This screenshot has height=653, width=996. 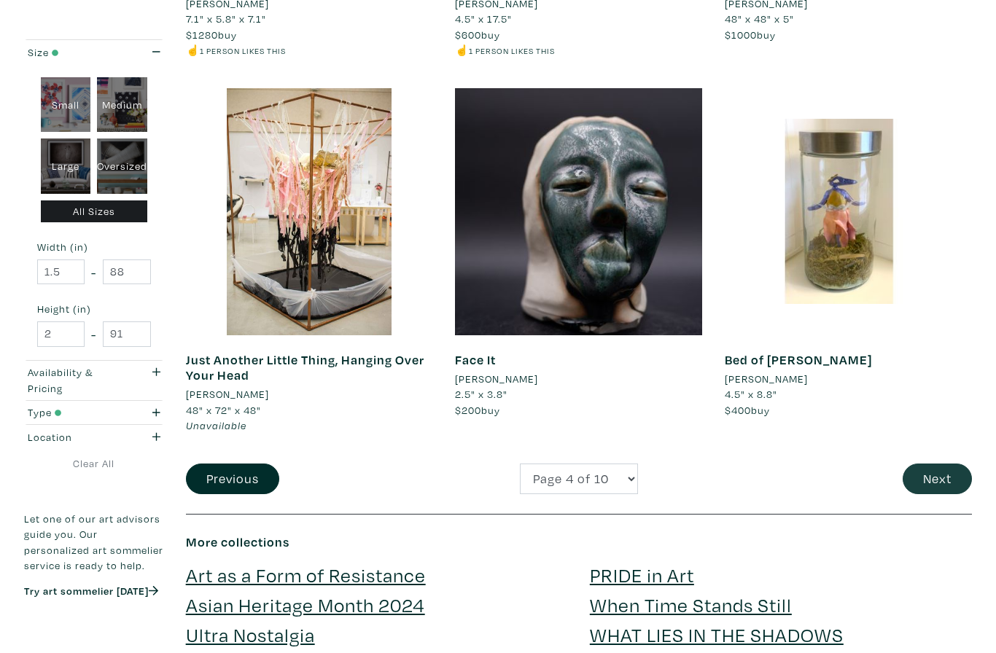 I want to click on a: PRIDE in Art, so click(x=642, y=575).